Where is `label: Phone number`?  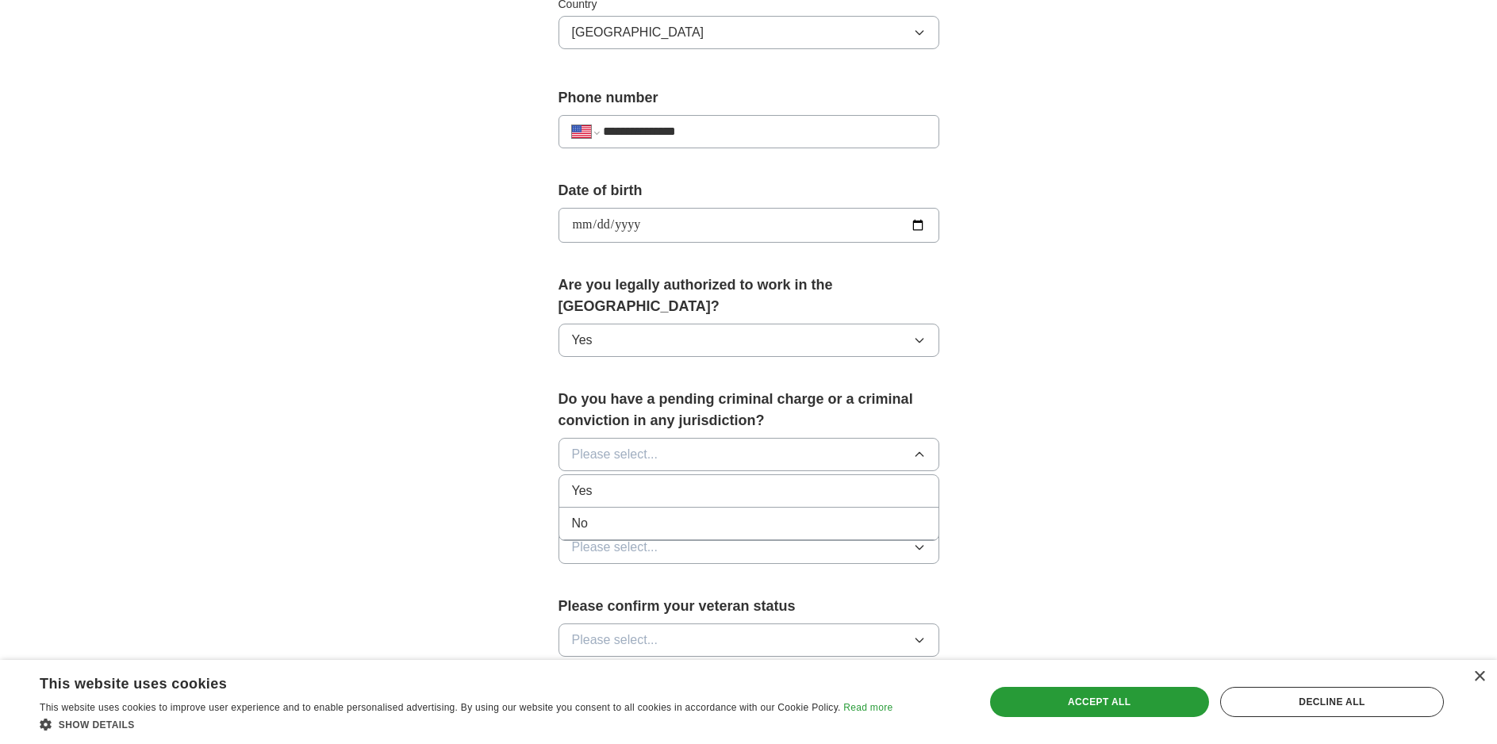
label: Phone number is located at coordinates (749, 98).